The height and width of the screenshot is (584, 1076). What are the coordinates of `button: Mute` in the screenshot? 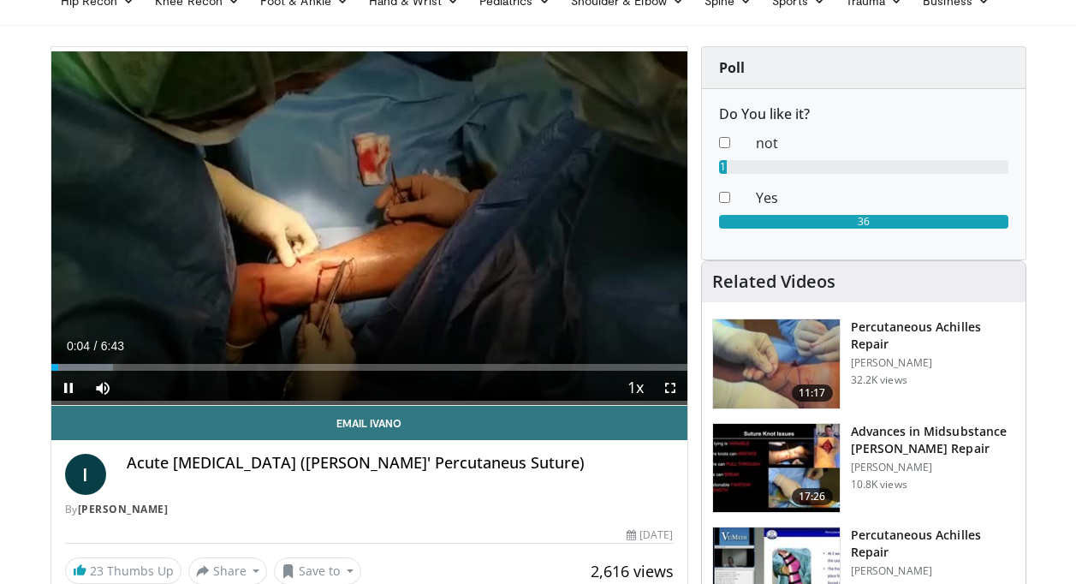 It's located at (103, 388).